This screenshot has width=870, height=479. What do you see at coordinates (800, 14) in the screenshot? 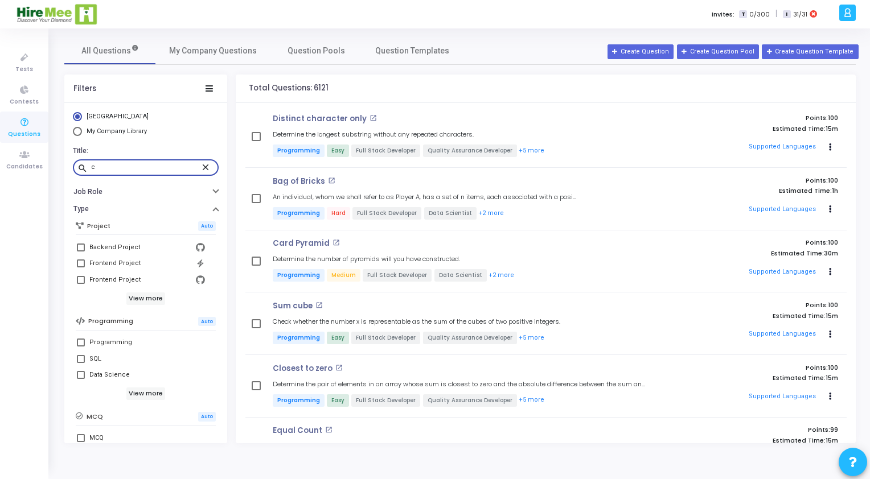
I see `span: 31/31` at bounding box center [800, 14].